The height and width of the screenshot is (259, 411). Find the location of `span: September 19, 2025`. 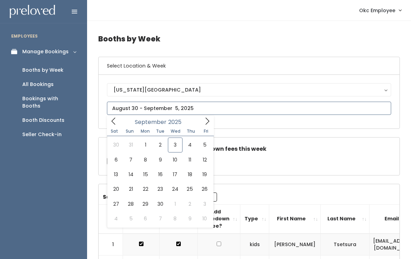

span: September 19, 2025 is located at coordinates (205, 175).